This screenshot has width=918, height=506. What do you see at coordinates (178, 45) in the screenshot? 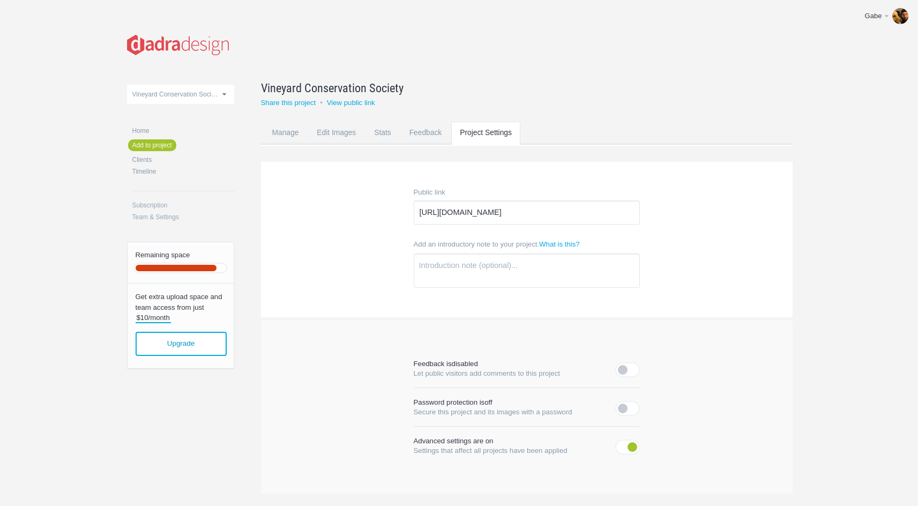
I see `img: dadra-logo_20221125084425.png` at bounding box center [178, 45].